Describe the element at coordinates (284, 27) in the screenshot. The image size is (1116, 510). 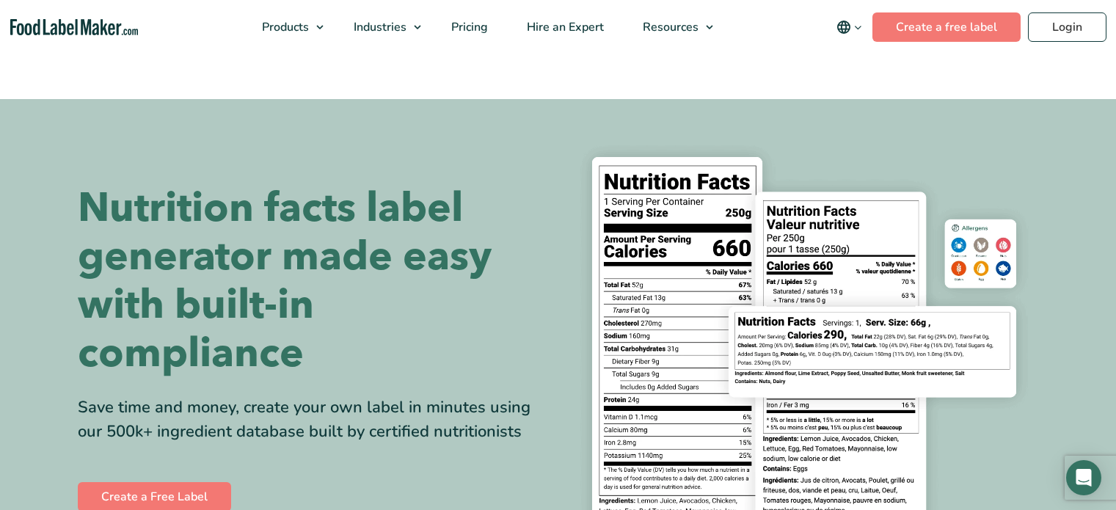
I see `span: Products` at that location.